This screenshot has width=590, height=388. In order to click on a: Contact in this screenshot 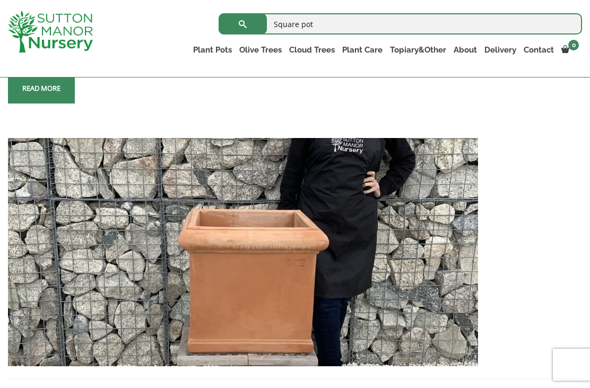, I will do `click(538, 50)`.